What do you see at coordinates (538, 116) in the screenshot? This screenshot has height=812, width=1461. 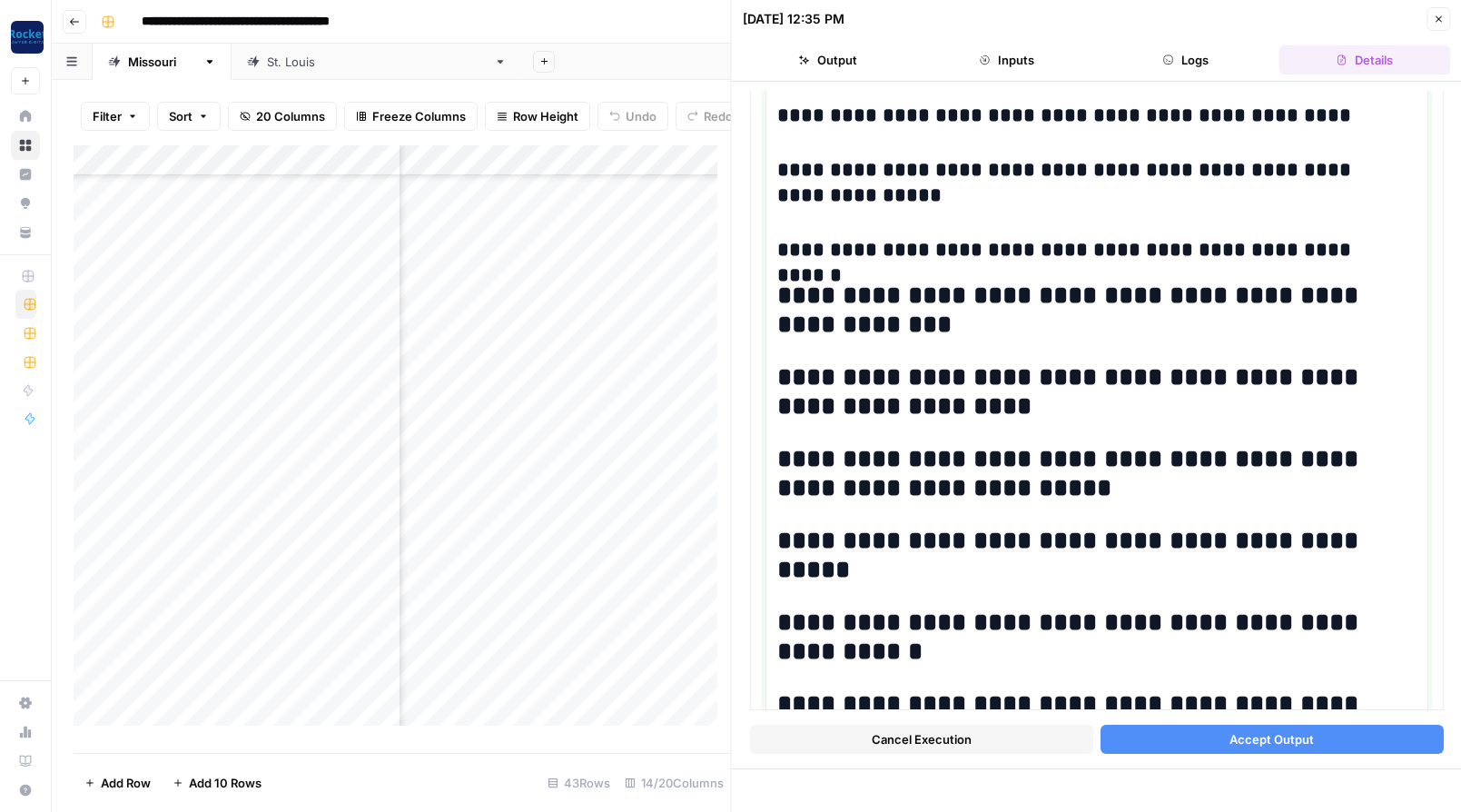 I see `button: Row Height` at bounding box center [538, 116].